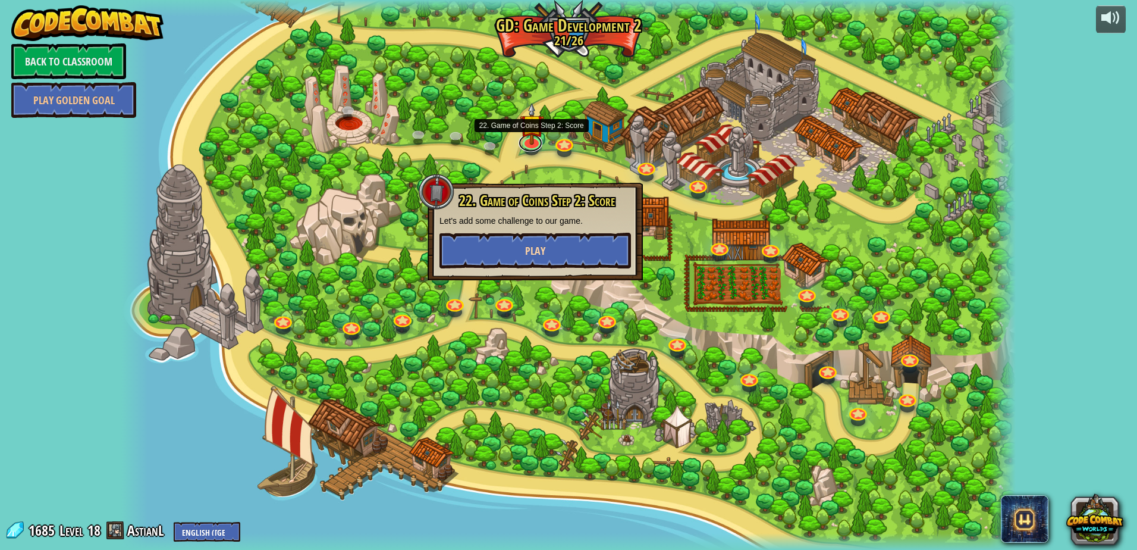  What do you see at coordinates (535, 250) in the screenshot?
I see `button: Play` at bounding box center [535, 250].